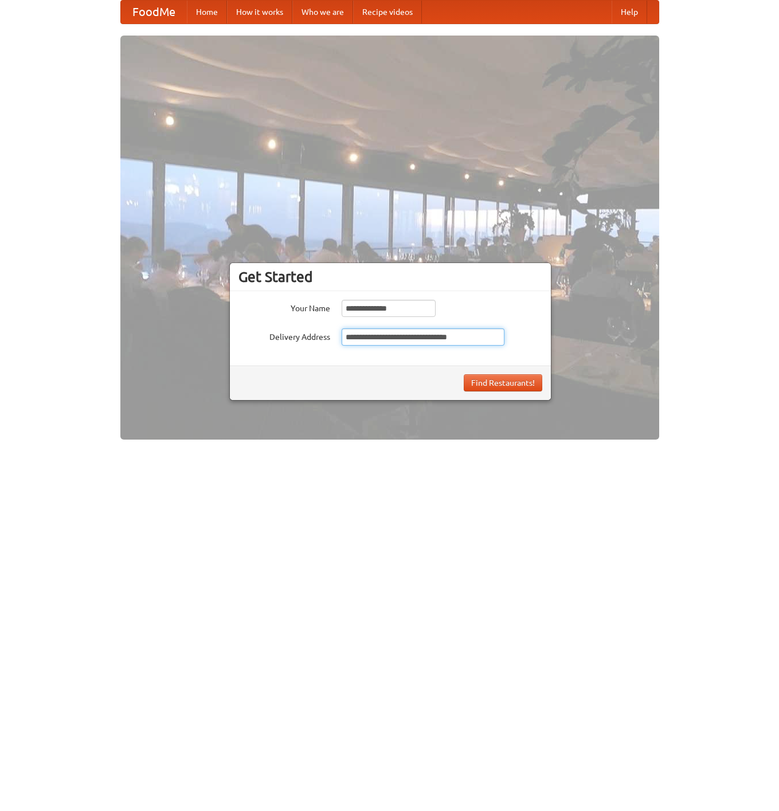 This screenshot has width=779, height=811. What do you see at coordinates (284, 307) in the screenshot?
I see `label: Your Name` at bounding box center [284, 307].